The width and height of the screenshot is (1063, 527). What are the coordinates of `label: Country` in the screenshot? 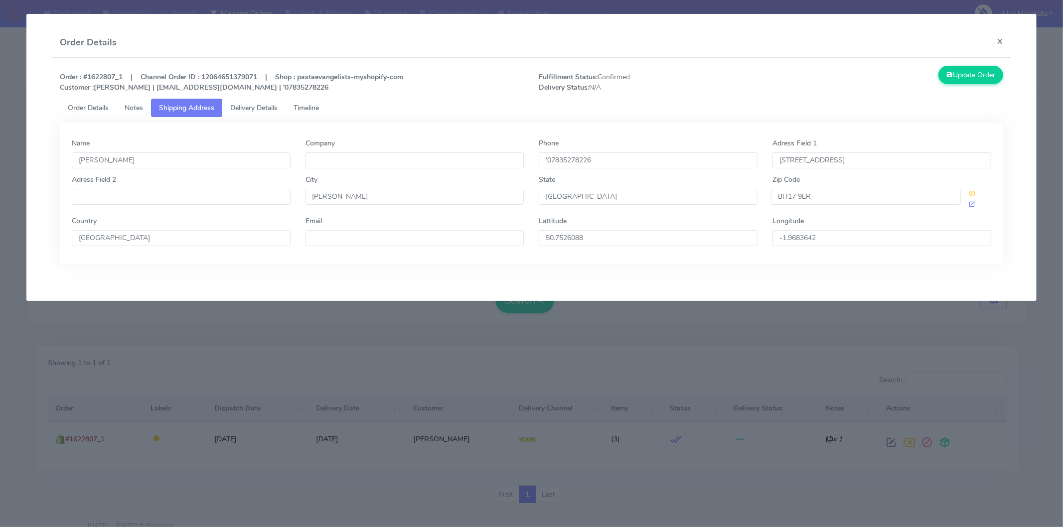 It's located at (84, 221).